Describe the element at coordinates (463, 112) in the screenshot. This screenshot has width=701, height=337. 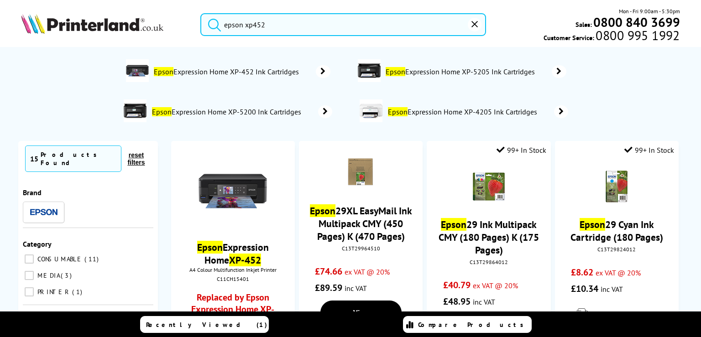
I see `span: Expression Home XP-4205 Ink Cartridges` at that location.